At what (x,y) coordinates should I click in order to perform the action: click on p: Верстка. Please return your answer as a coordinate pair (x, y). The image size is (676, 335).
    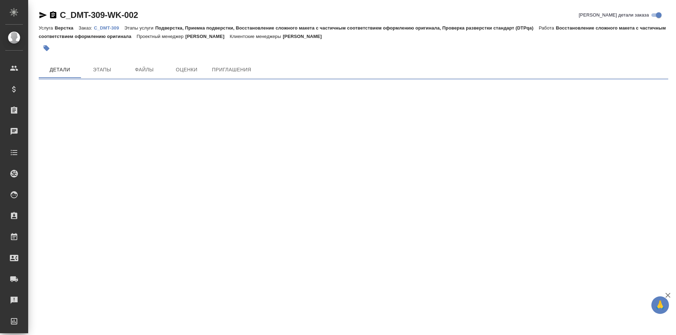
    Looking at the image, I should click on (67, 28).